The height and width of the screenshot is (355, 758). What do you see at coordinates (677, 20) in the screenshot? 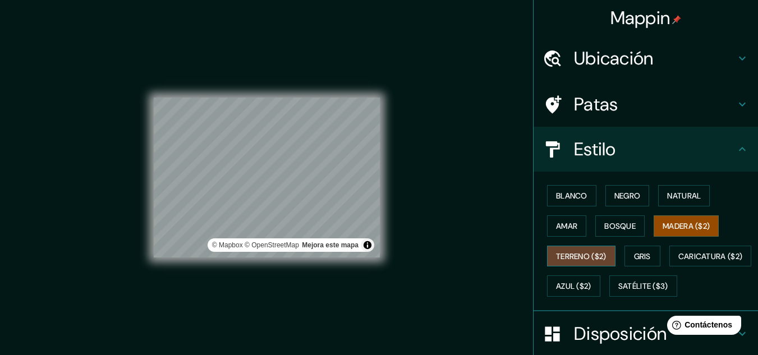
I see `img: pin-icon.png` at bounding box center [677, 20].